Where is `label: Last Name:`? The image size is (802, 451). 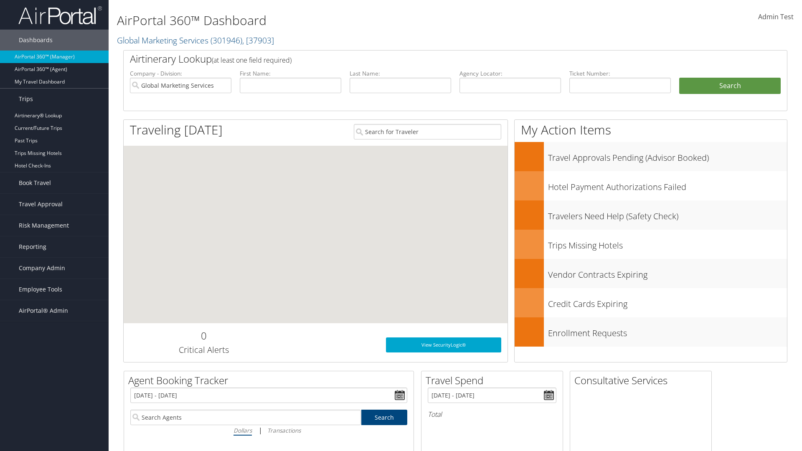 label: Last Name: is located at coordinates (400, 74).